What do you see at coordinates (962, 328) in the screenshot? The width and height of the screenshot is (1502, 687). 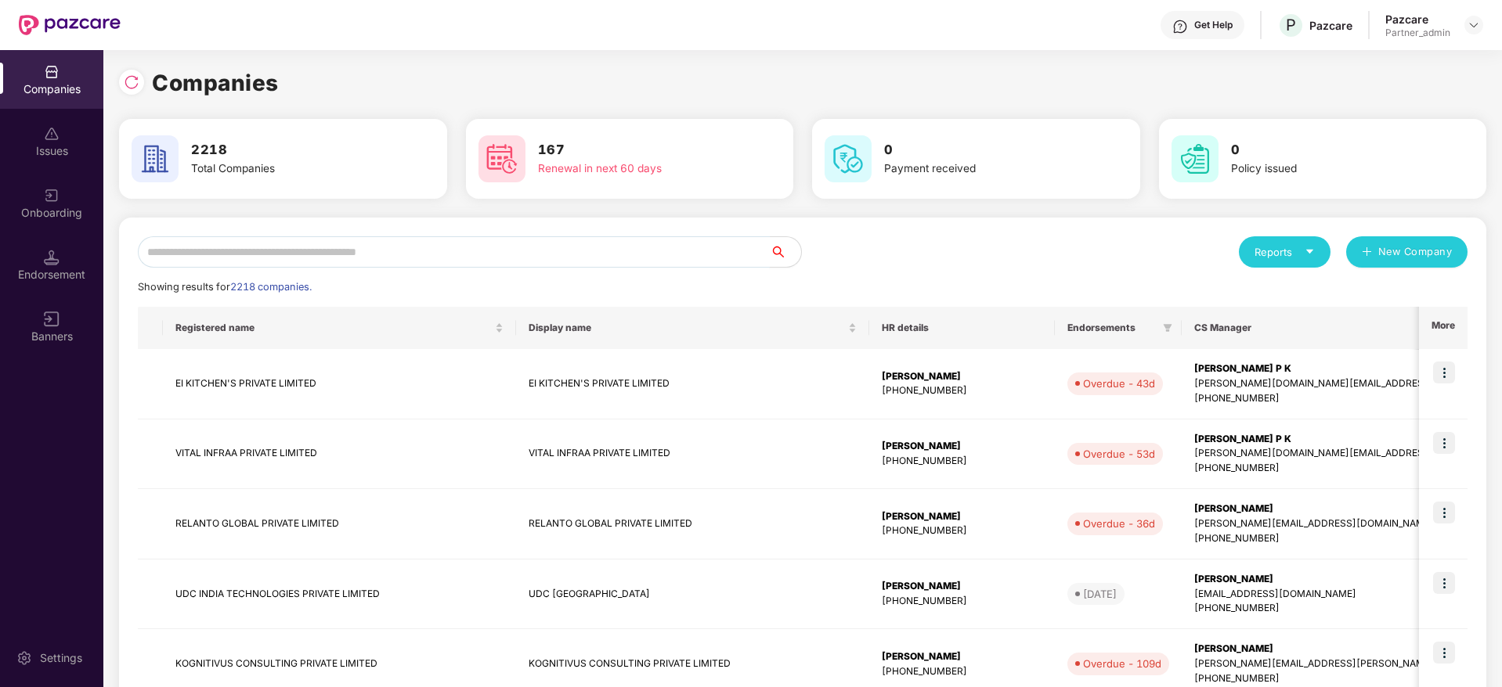 I see `th: HR details` at bounding box center [962, 328].